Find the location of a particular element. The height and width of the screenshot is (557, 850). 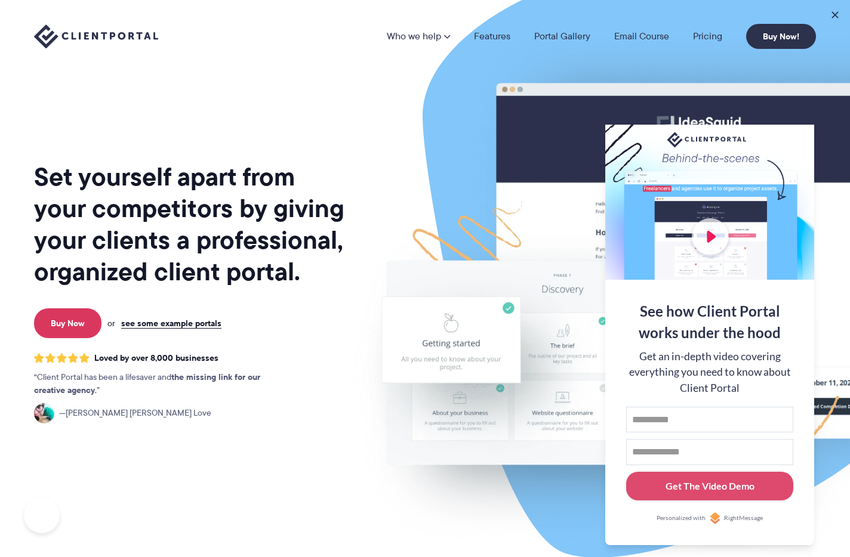

div: See how Client Portal works under the hood is located at coordinates (709, 322).